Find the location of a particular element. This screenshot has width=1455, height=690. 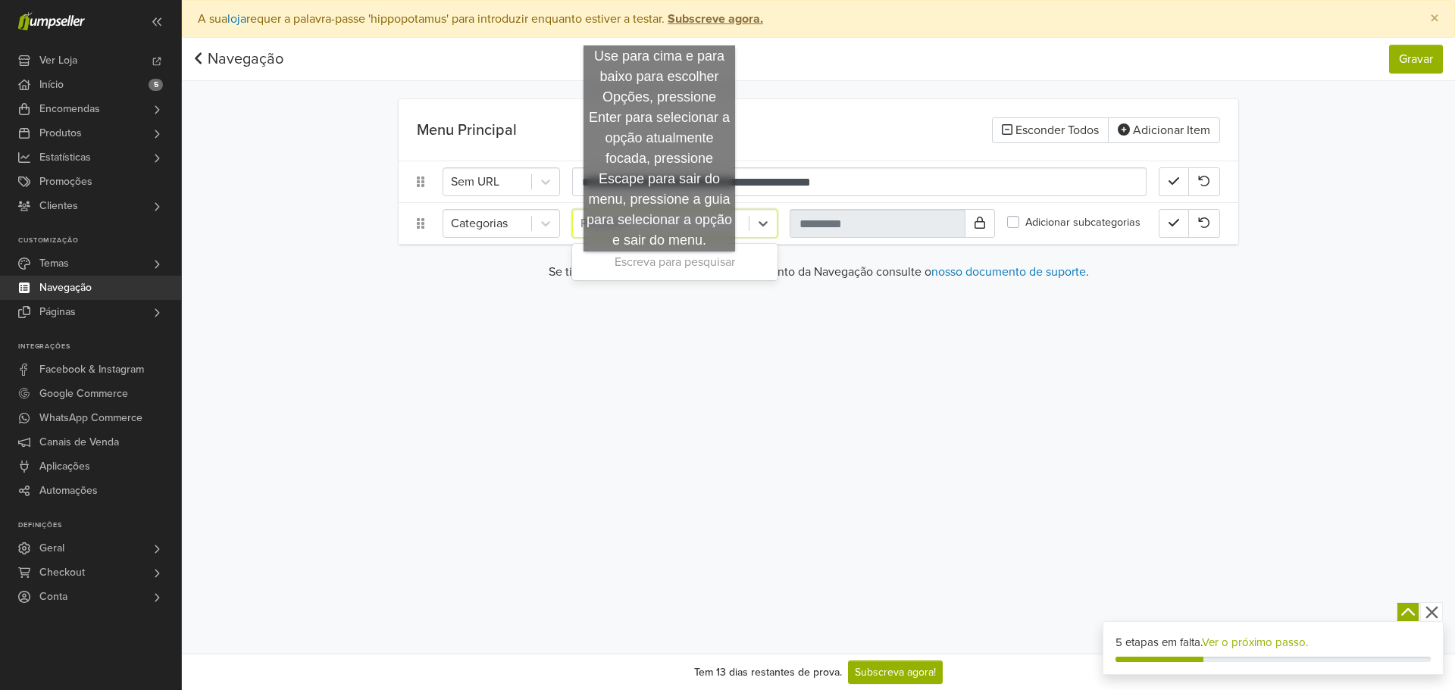

div: Escreva para pesquisar is located at coordinates (674, 262).